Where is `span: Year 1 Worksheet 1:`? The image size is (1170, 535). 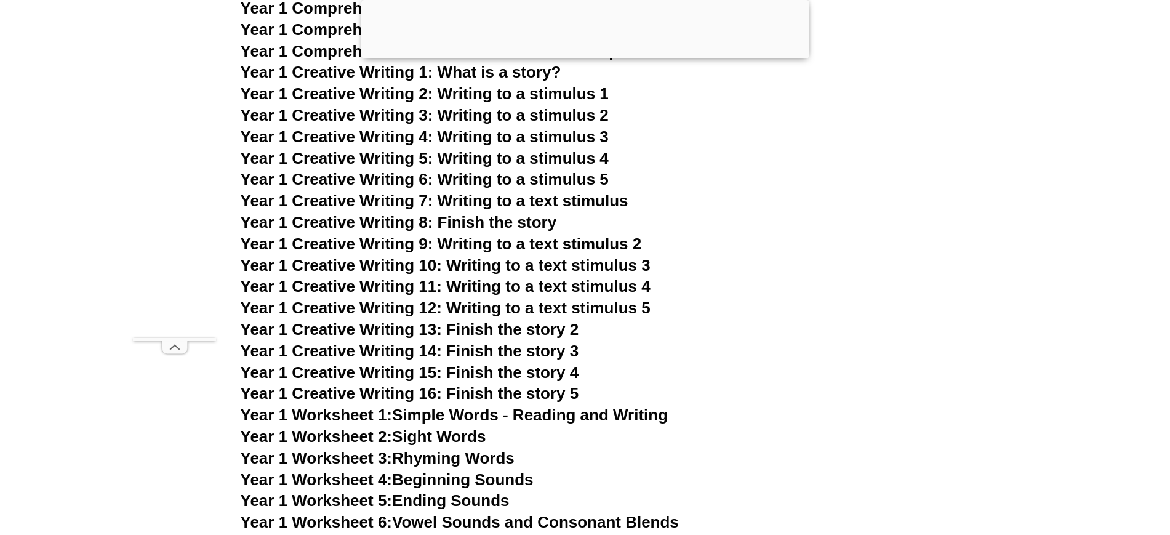 span: Year 1 Worksheet 1: is located at coordinates (316, 415).